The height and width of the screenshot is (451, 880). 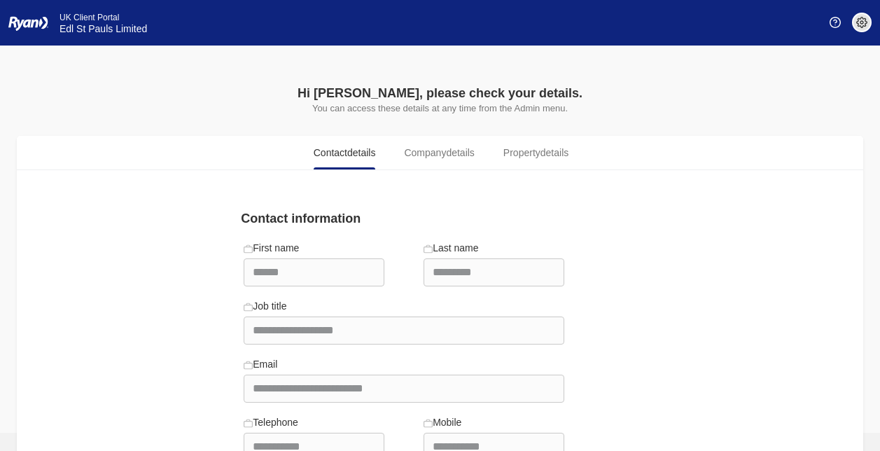 I want to click on span: Company, so click(x=439, y=153).